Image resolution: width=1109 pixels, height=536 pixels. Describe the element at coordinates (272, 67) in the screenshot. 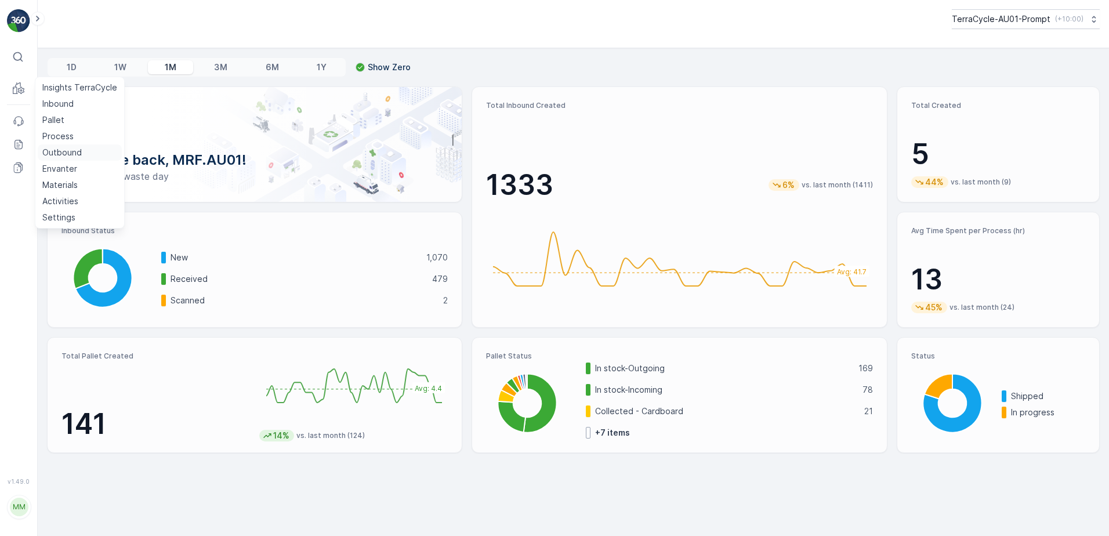

I see `p: 6M` at that location.